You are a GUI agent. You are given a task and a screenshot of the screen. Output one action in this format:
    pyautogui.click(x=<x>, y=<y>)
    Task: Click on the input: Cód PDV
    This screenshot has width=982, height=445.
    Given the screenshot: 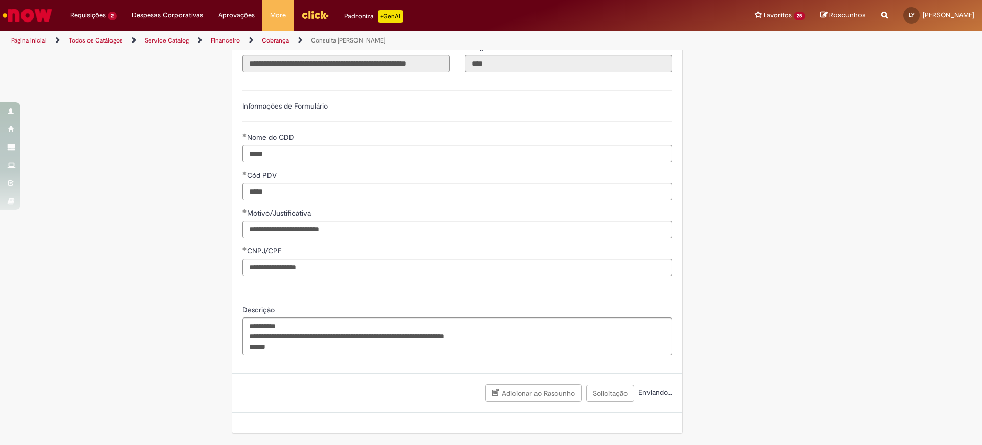 What is the action you would take?
    pyautogui.click(x=457, y=191)
    